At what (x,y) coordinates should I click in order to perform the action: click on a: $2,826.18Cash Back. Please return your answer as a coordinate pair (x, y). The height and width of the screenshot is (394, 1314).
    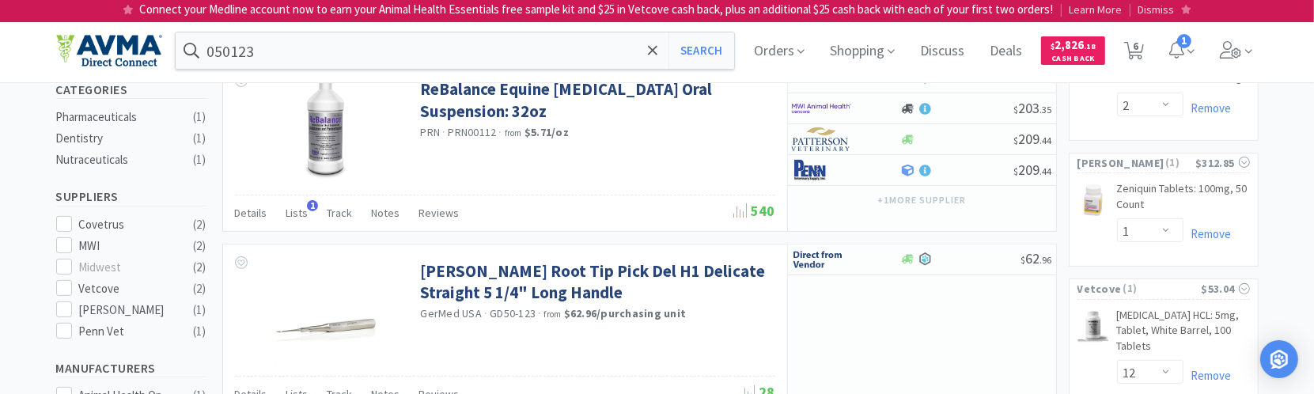
    Looking at the image, I should click on (1073, 51).